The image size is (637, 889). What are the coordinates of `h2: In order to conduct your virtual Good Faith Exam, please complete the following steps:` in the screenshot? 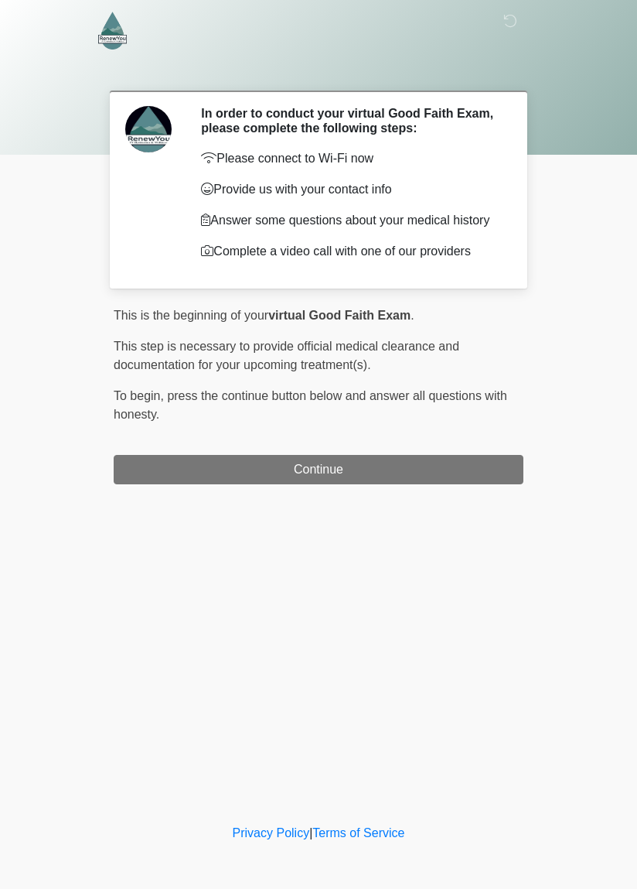 It's located at (350, 121).